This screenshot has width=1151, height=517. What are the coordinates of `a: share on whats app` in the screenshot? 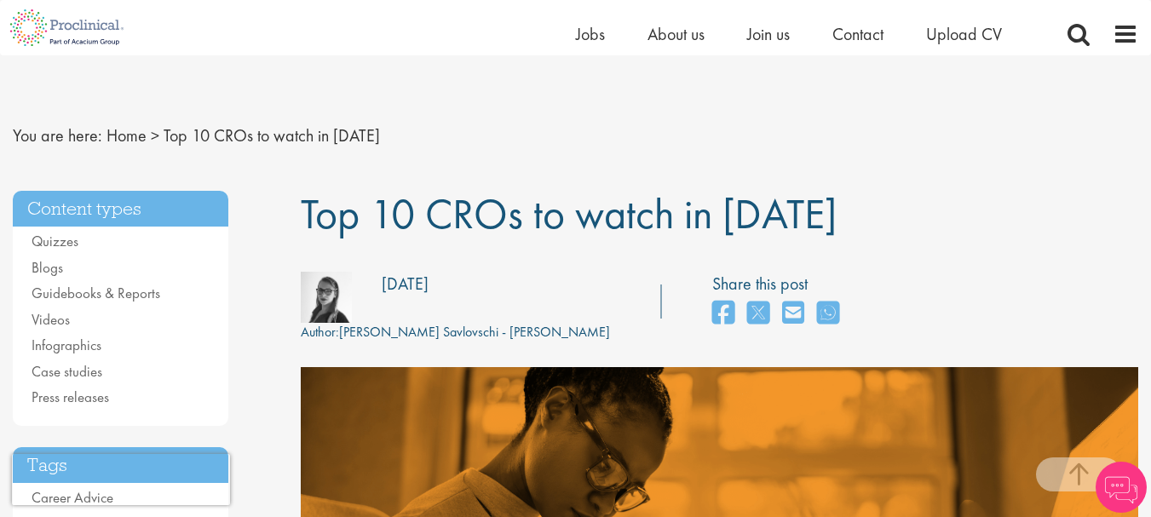 It's located at (828, 313).